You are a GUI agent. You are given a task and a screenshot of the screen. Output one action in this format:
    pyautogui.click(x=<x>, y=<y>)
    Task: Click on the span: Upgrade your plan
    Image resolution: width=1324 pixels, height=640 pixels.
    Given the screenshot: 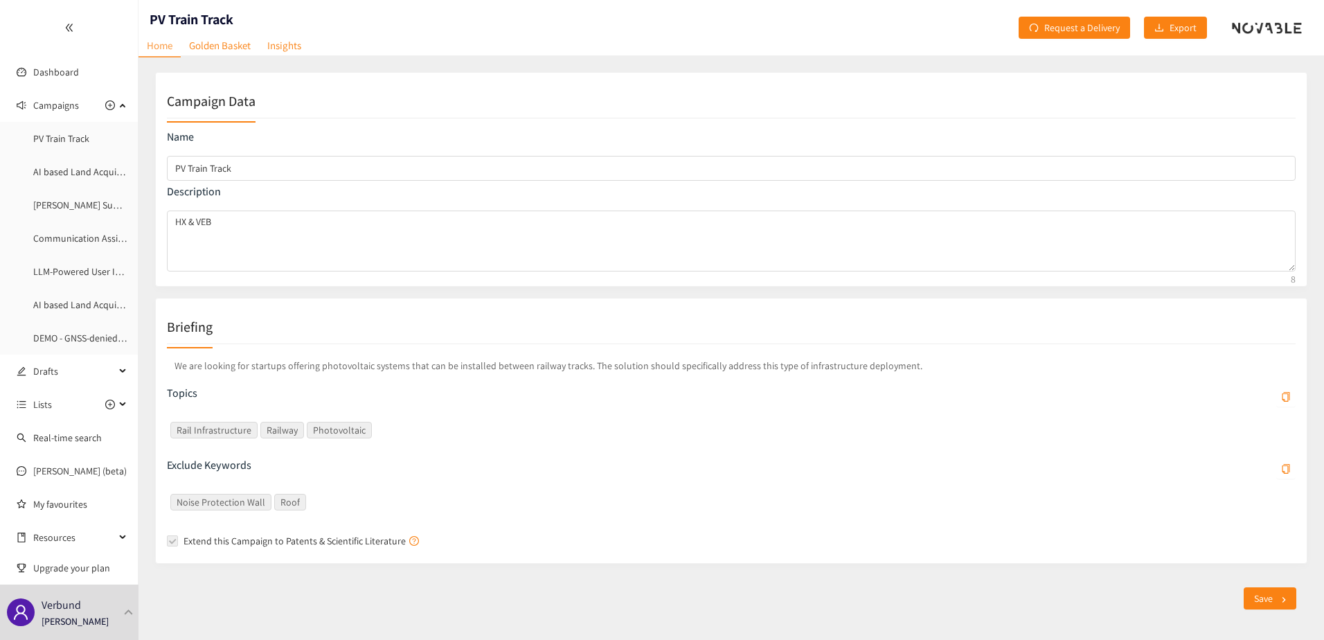 What is the action you would take?
    pyautogui.click(x=80, y=568)
    